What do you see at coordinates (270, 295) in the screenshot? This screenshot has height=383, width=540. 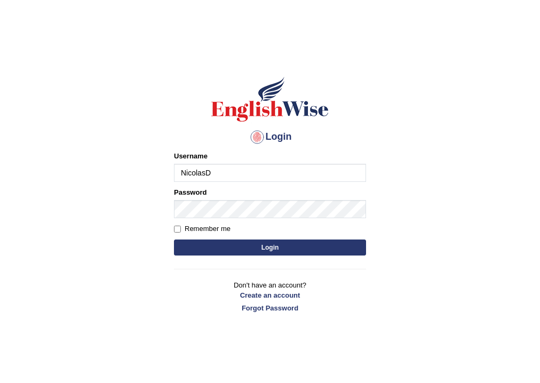 I see `a: Create an account` at bounding box center [270, 295].